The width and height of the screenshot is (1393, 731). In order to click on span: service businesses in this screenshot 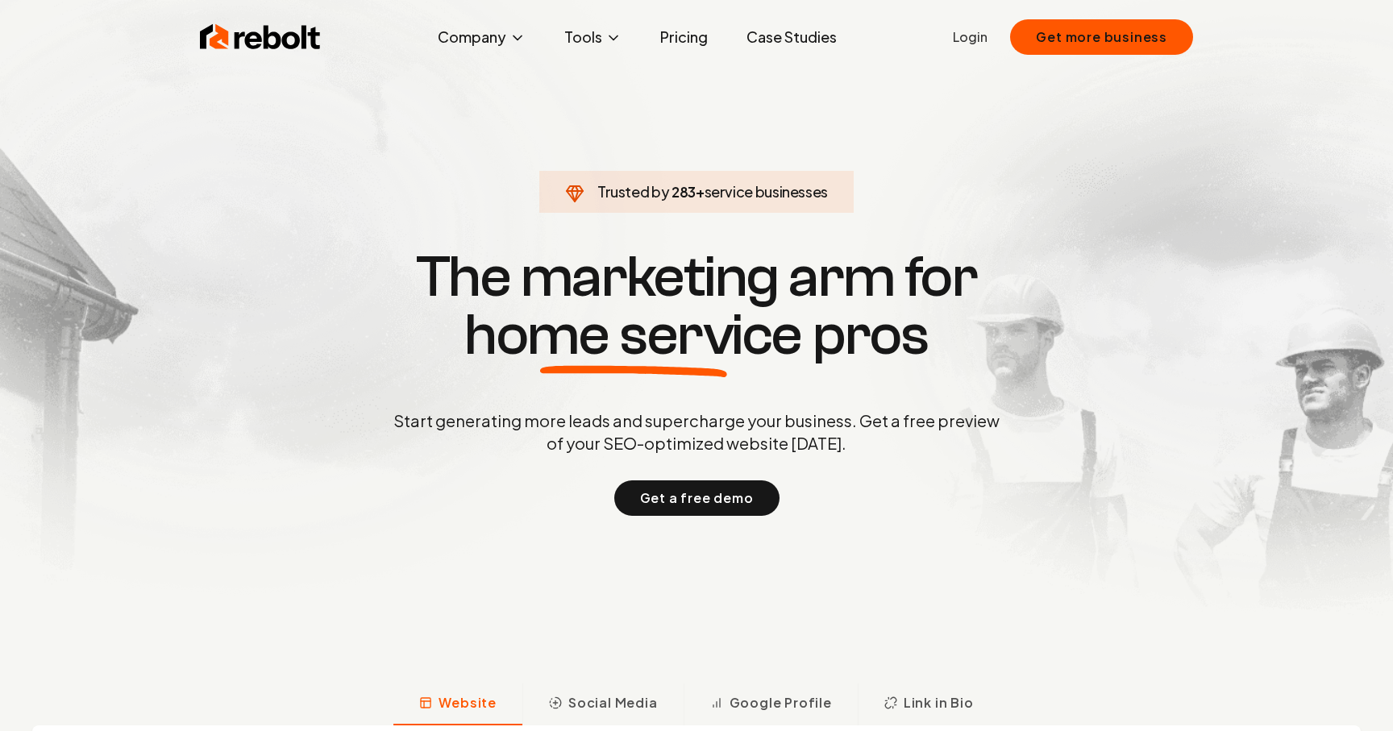, I will do `click(767, 191)`.